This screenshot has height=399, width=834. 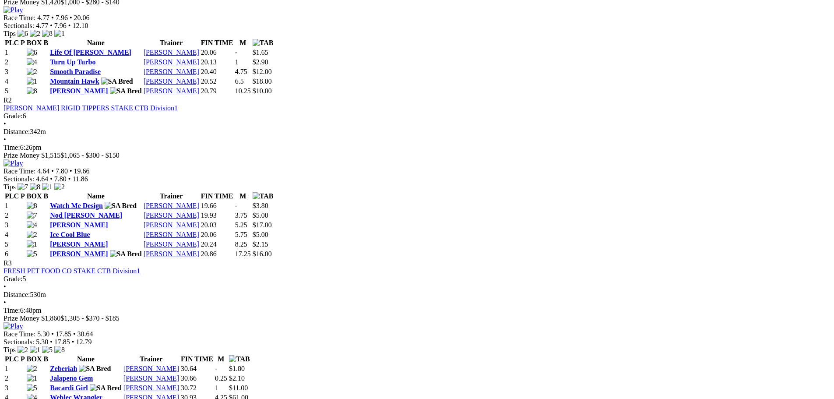 I want to click on td: 30.66, so click(x=197, y=378).